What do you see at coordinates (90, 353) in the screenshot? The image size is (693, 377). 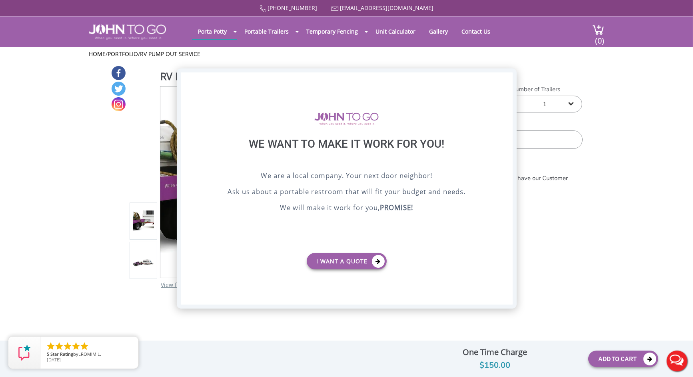 I see `span: LROMIM L.` at bounding box center [90, 353].